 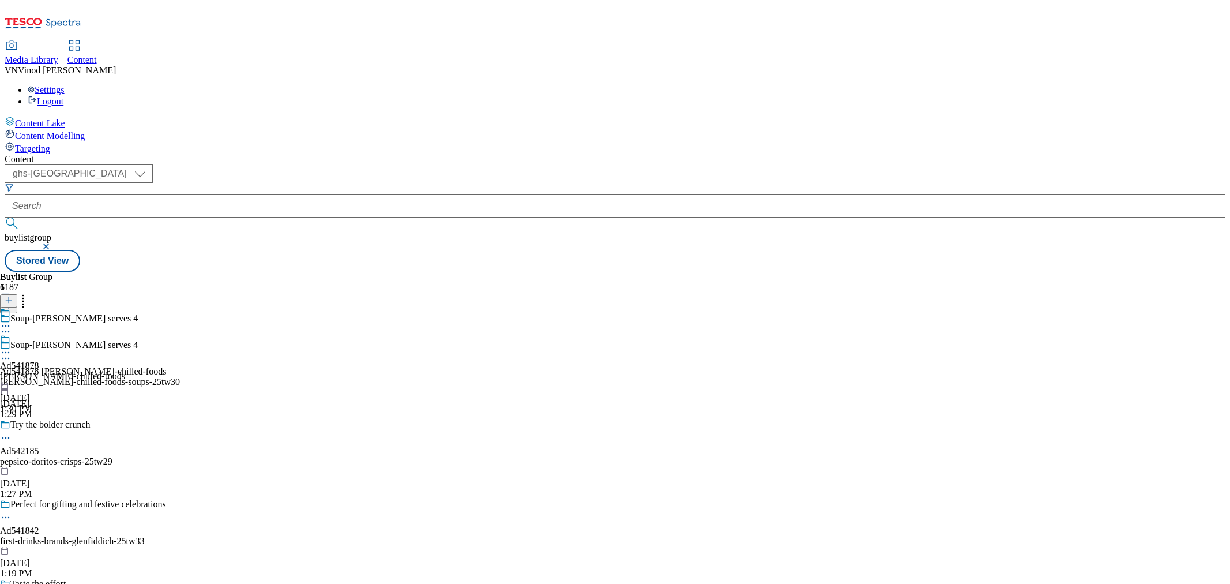 I want to click on span: Content, so click(x=82, y=59).